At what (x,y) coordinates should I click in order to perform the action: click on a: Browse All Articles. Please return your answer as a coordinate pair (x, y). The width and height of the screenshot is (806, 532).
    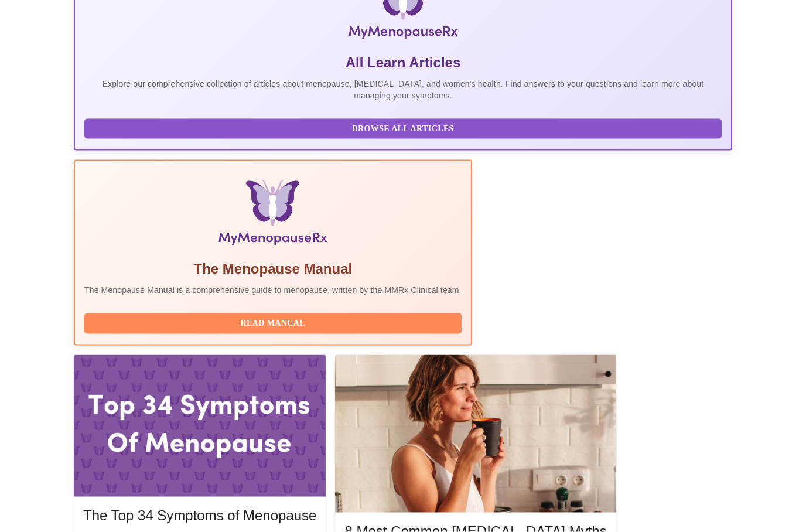
    Looking at the image, I should click on (404, 127).